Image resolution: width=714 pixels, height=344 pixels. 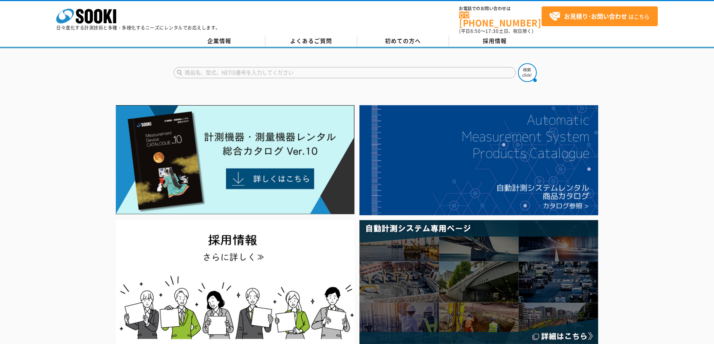 I want to click on img: 自動計測システムカタログ, so click(x=479, y=160).